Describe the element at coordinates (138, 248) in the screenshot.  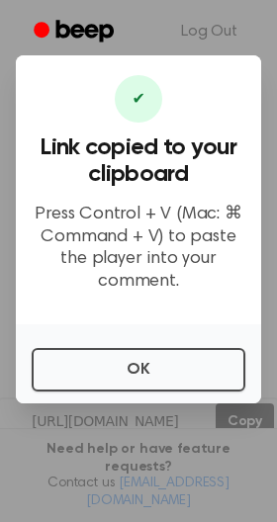
I see `p: Press Control + V (Mac: ⌘ Command + V) to paste the player into your comment.` at that location.